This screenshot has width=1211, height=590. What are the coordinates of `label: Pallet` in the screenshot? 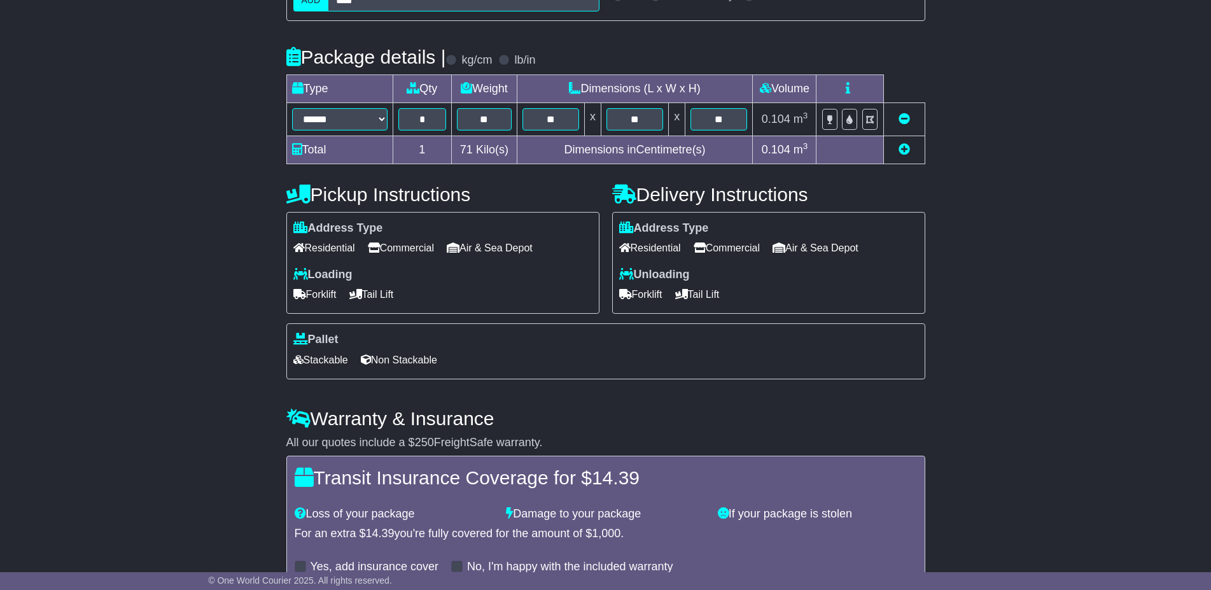 It's located at (316, 340).